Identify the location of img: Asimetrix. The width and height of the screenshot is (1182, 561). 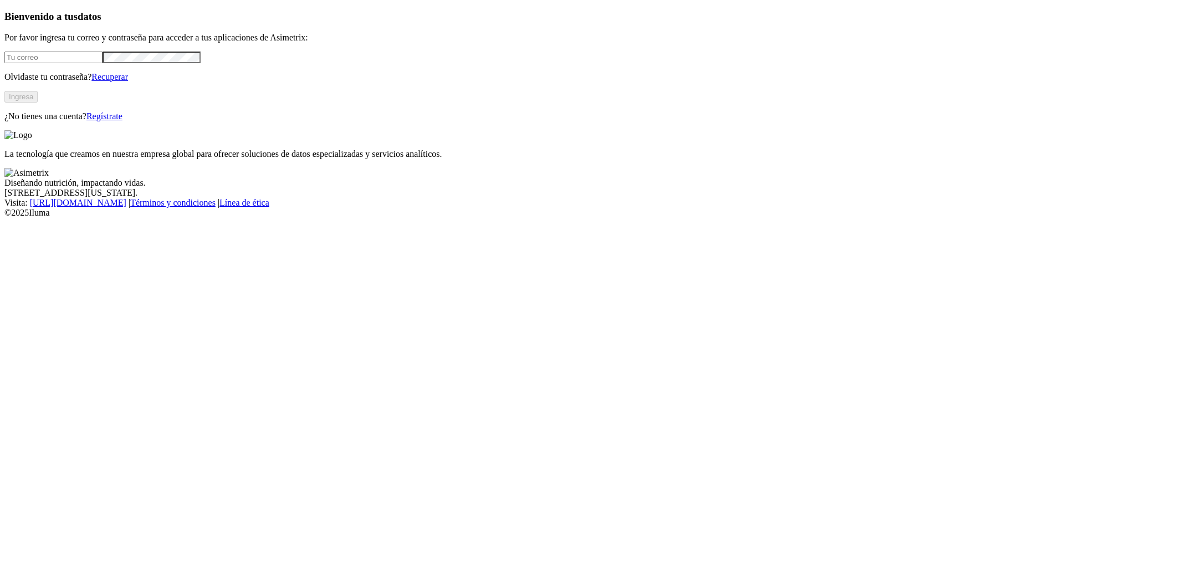
(27, 173).